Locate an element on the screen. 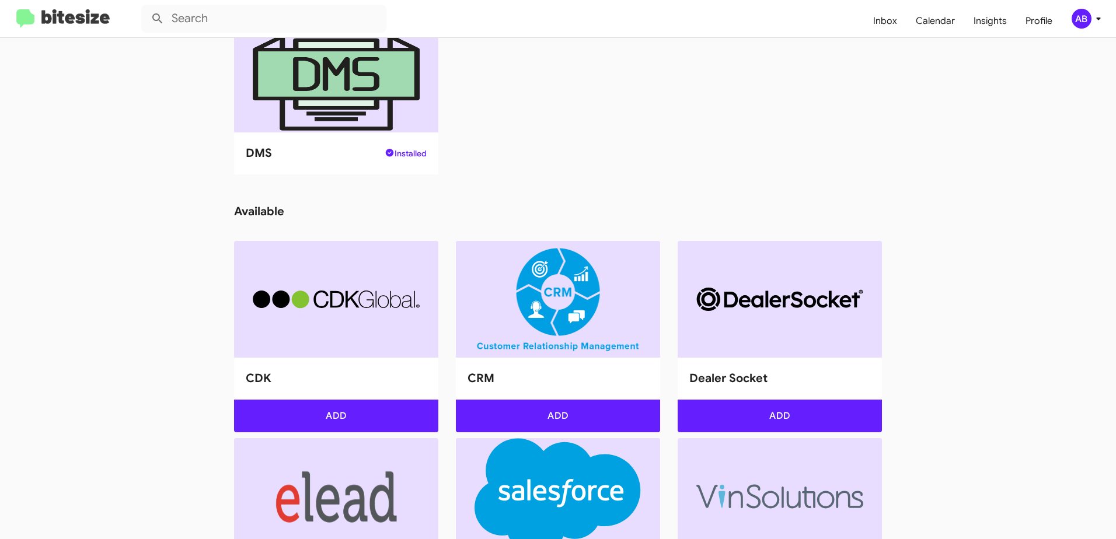  input: Search is located at coordinates (264, 19).